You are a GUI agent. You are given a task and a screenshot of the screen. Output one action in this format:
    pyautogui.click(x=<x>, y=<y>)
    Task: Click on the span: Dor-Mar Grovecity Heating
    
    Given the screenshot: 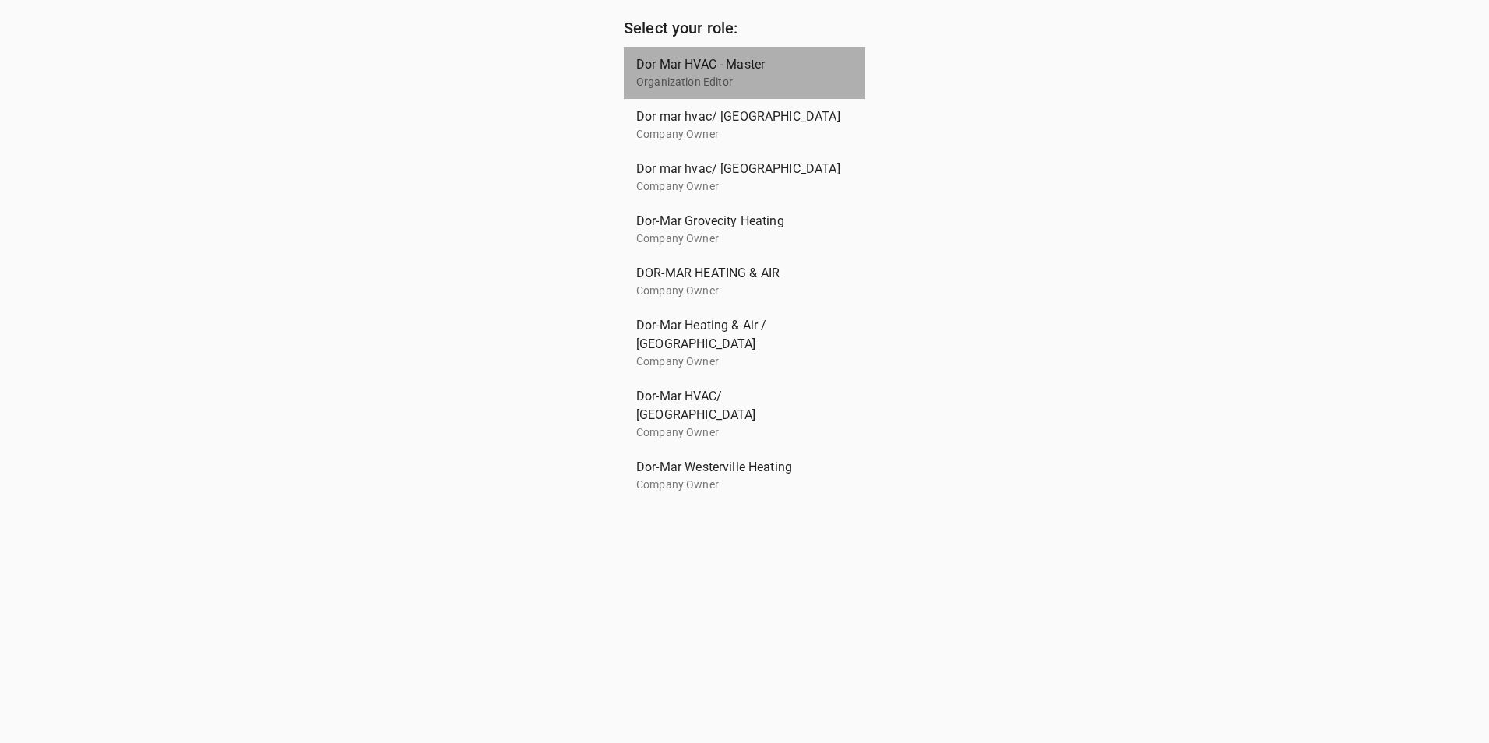 What is the action you would take?
    pyautogui.click(x=738, y=221)
    